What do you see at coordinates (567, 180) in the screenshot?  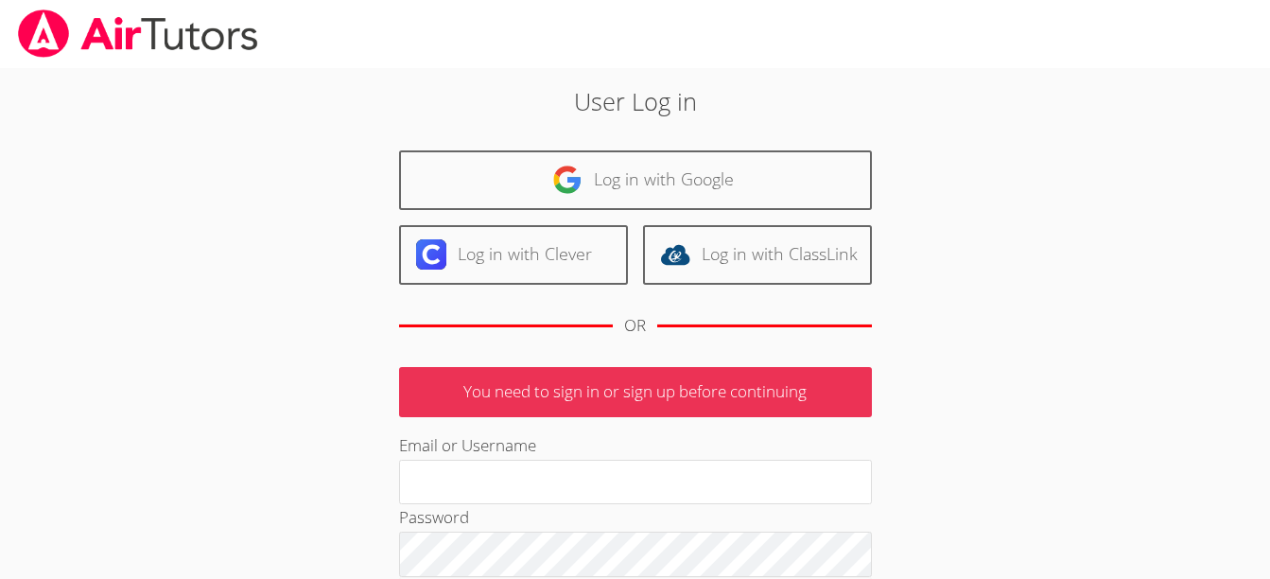 I see `img: google-logo-50288ca7cdecda66e5e0955fdab243c47b7ad437acaf1139b6f446037453330a.svg` at bounding box center [567, 180].